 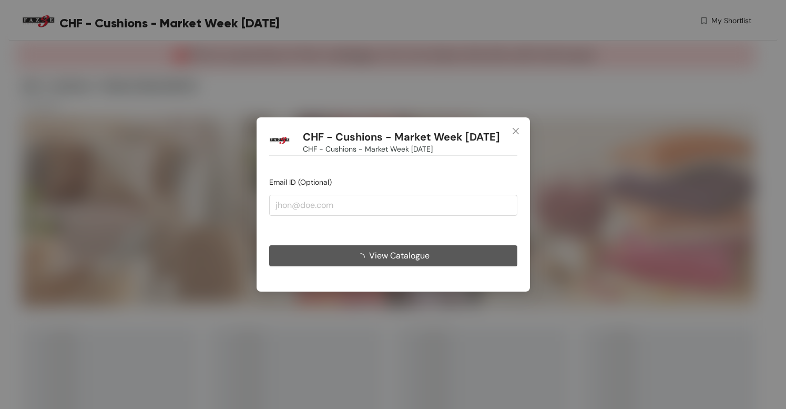 I want to click on span: close, so click(x=516, y=131).